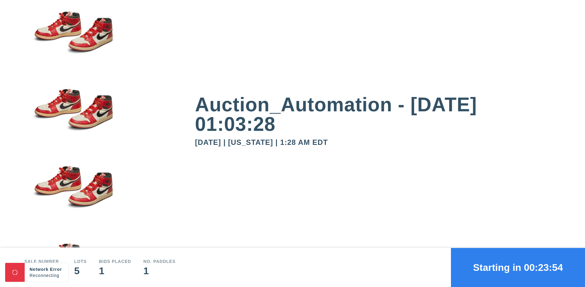  What do you see at coordinates (115, 261) in the screenshot?
I see `div: Bids Placed` at bounding box center [115, 261].